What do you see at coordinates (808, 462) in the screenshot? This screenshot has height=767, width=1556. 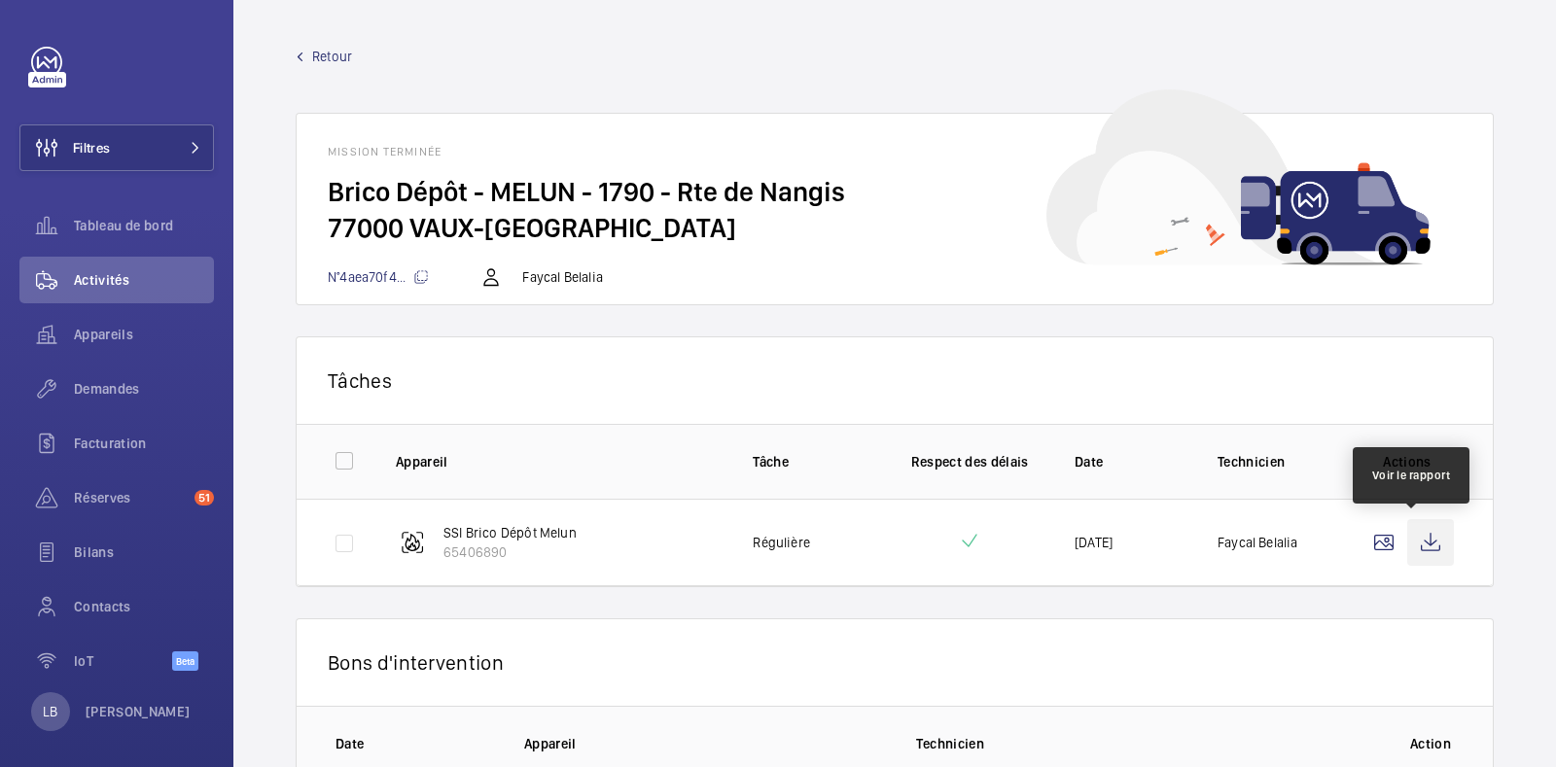 I see `p: Tâche` at bounding box center [808, 462].